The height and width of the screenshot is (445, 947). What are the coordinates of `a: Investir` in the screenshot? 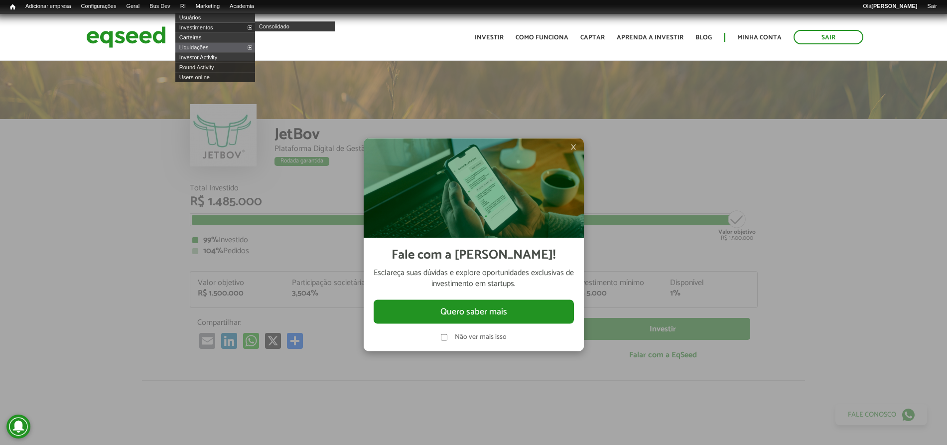 It's located at (489, 37).